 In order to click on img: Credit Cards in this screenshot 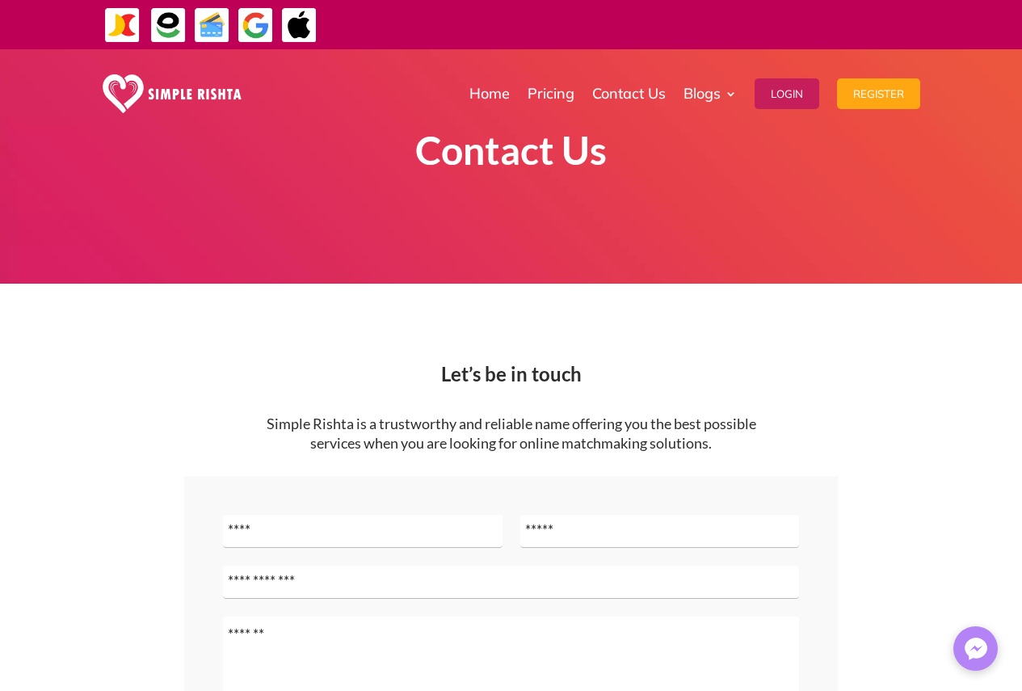, I will do `click(212, 25)`.